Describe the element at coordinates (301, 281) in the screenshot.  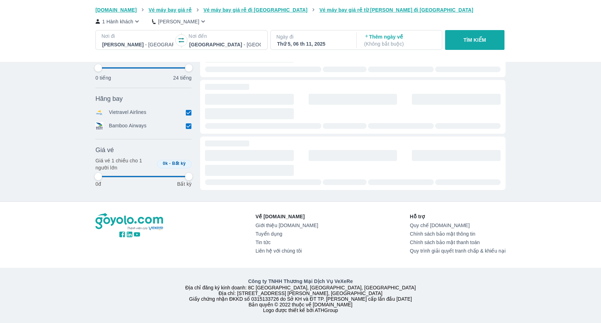
I see `p: Công ty TNHH Thương Mại Dịch Vụ VeXeRe` at that location.